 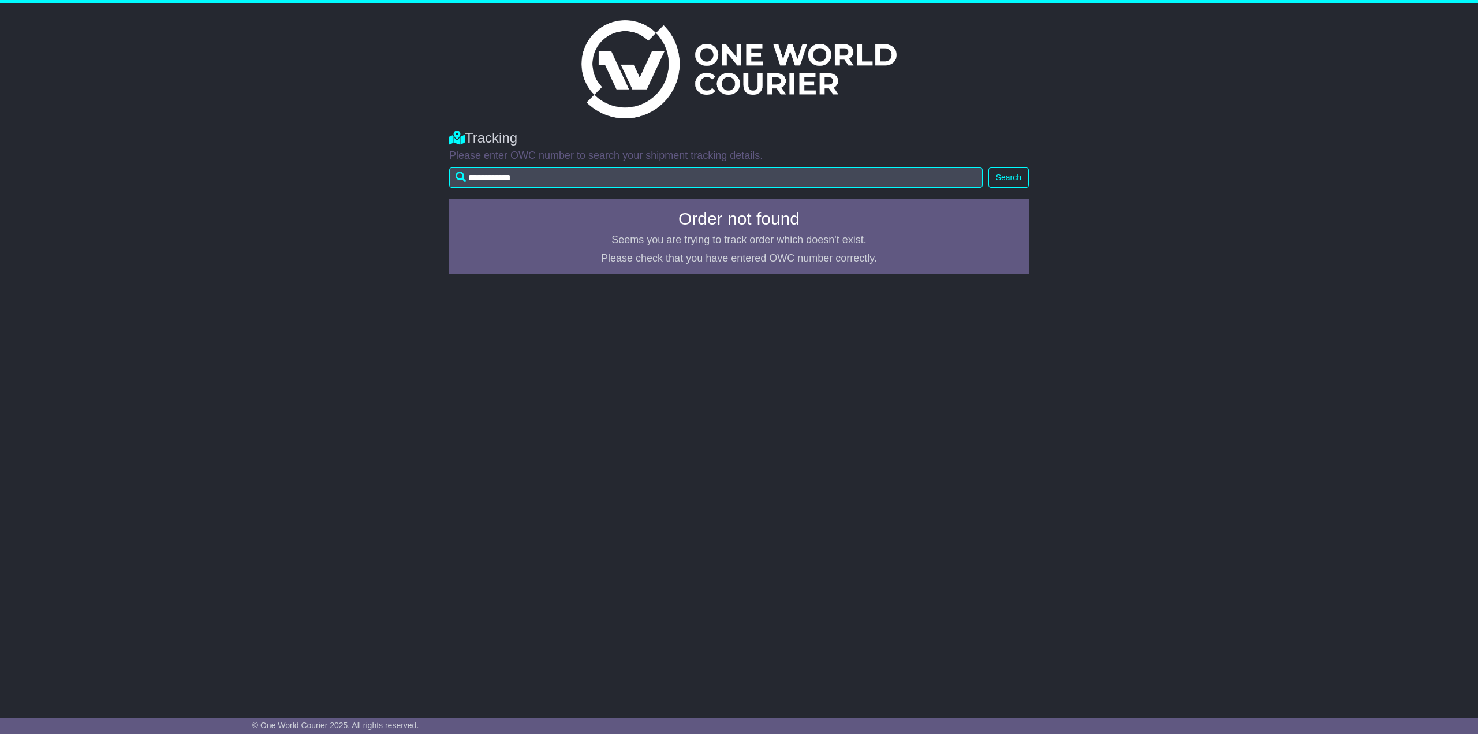 I want to click on button: Search, so click(x=1009, y=177).